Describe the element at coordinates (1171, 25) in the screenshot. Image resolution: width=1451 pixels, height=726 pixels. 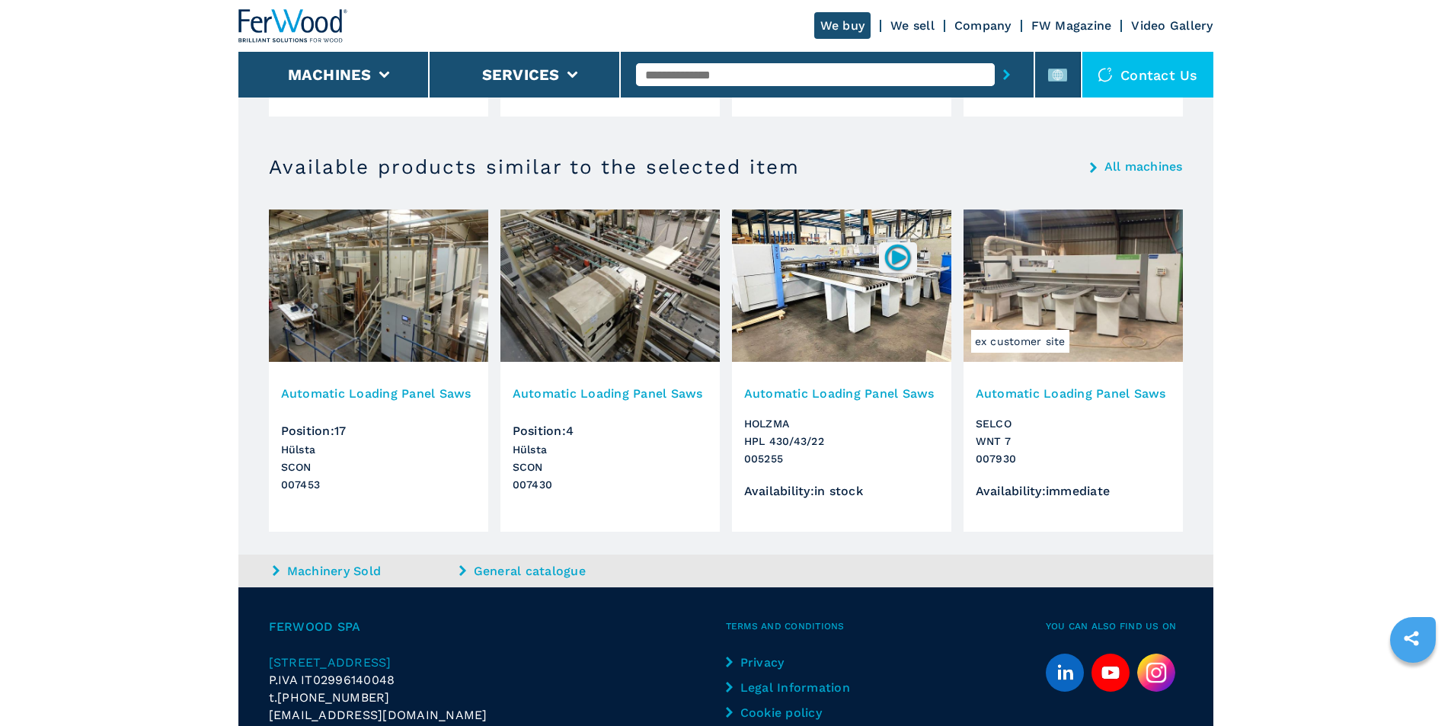
I see `a: Video Gallery` at that location.